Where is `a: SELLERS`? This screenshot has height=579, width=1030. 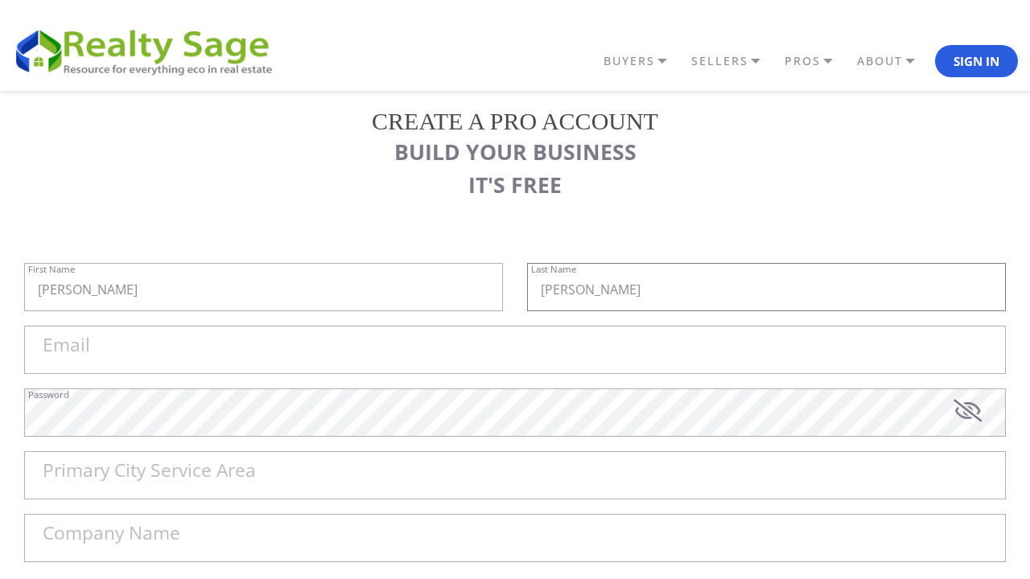 a: SELLERS is located at coordinates (734, 61).